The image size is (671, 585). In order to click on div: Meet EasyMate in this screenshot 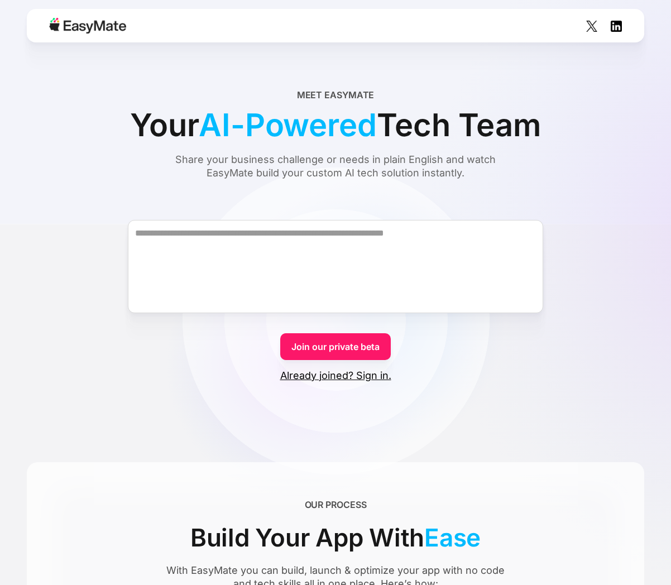, I will do `click(335, 95)`.